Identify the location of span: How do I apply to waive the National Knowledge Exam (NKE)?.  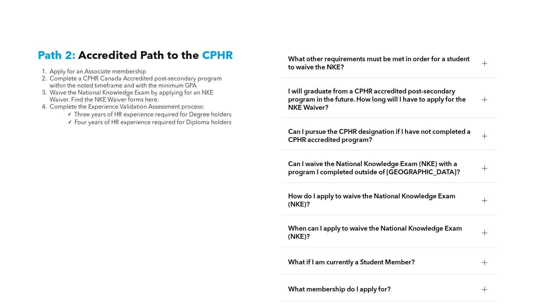
(382, 201).